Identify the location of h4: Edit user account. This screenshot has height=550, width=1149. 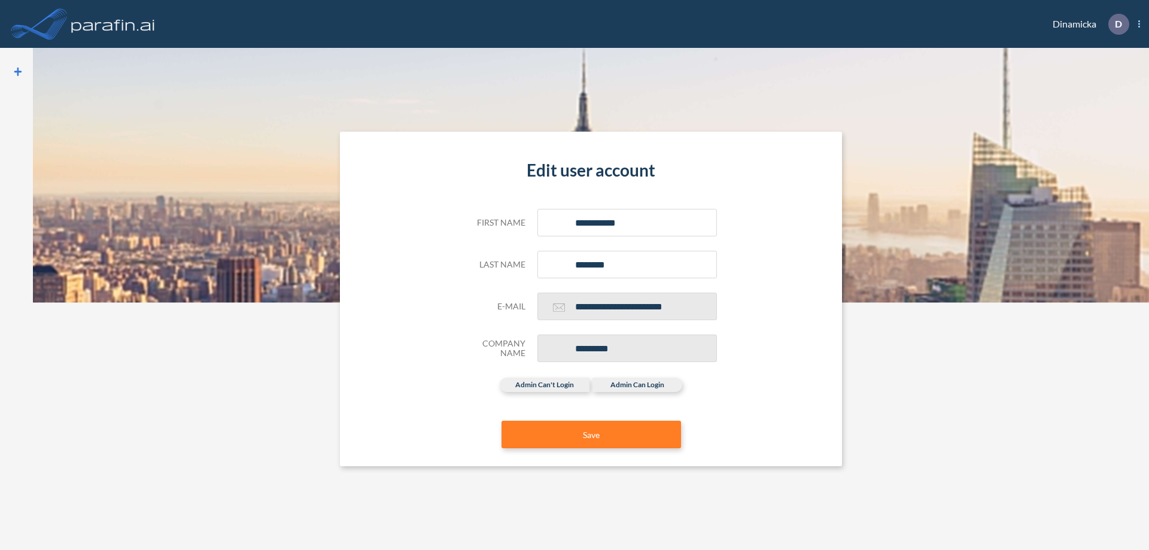
(591, 171).